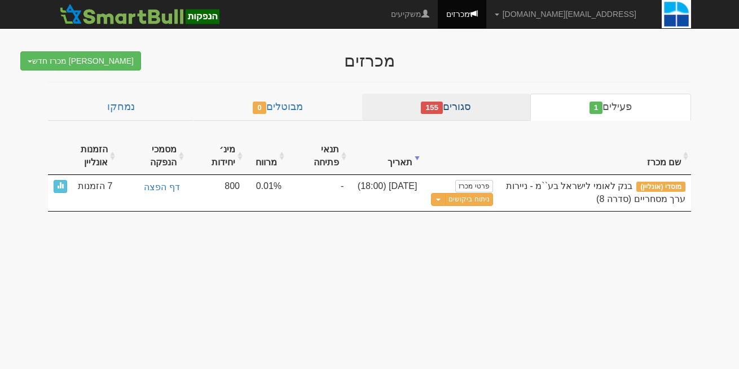 This screenshot has height=369, width=739. What do you see at coordinates (370, 60) in the screenshot?
I see `div: מכרזים` at bounding box center [370, 60].